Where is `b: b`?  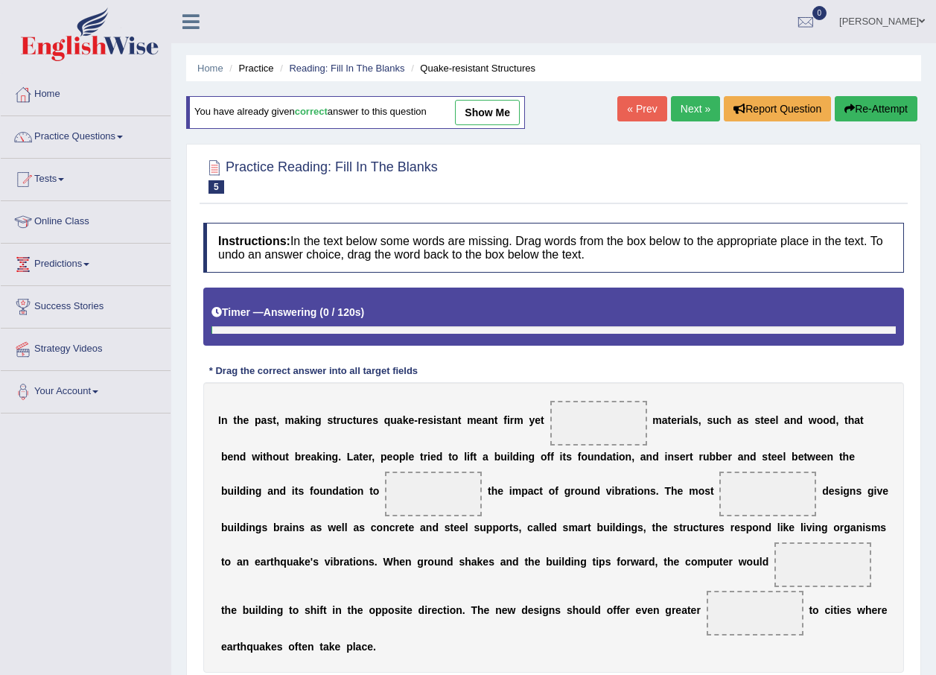
b: b is located at coordinates (224, 456).